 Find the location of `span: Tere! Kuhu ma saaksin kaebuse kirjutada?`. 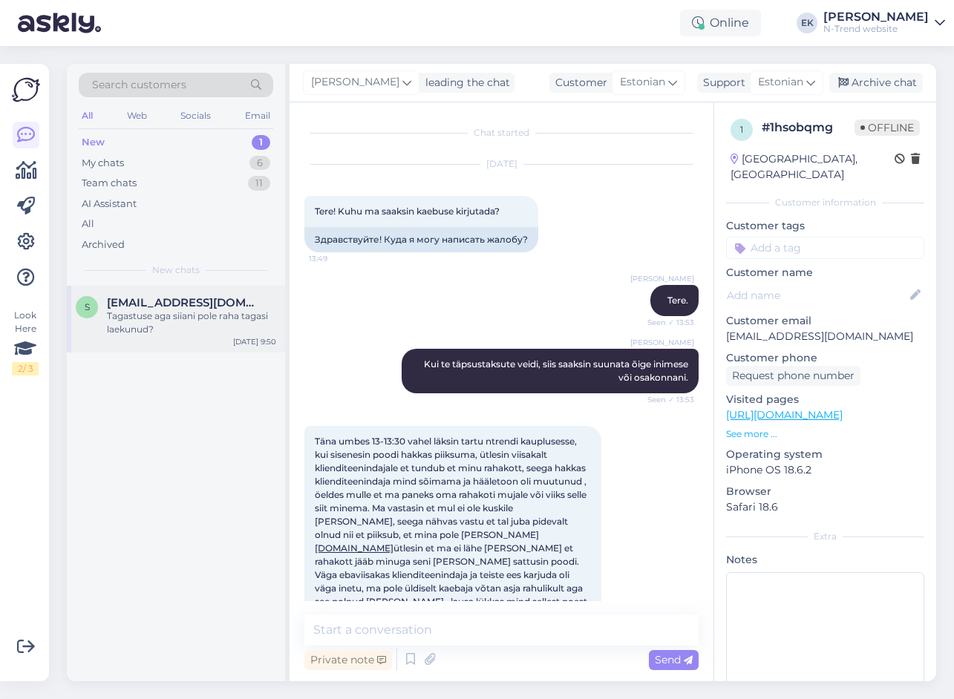

span: Tere! Kuhu ma saaksin kaebuse kirjutada? is located at coordinates (407, 211).